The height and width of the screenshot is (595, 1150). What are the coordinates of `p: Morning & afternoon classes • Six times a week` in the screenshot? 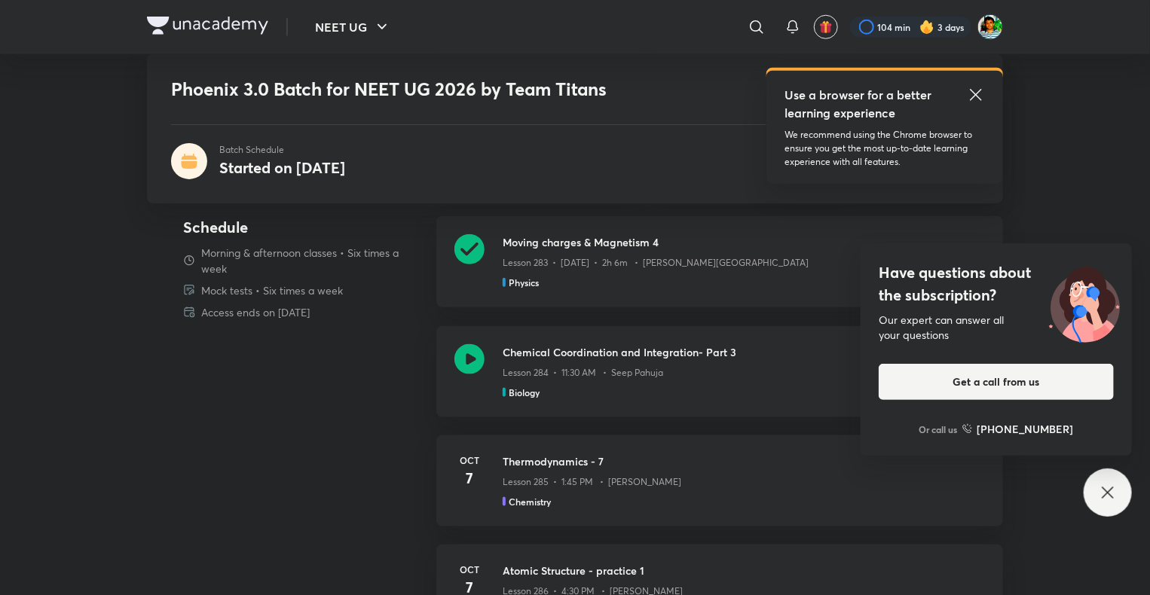 It's located at (313, 261).